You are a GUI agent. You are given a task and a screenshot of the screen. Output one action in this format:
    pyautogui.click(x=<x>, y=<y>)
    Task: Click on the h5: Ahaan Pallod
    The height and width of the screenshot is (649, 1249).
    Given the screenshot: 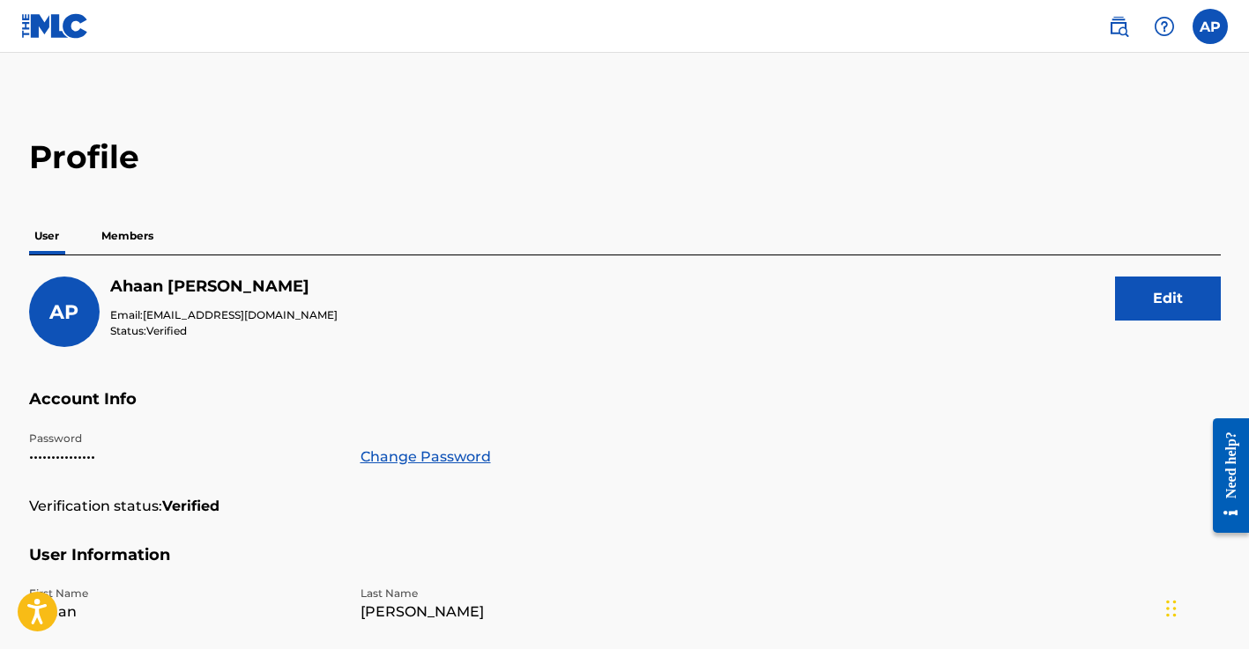 What is the action you would take?
    pyautogui.click(x=224, y=286)
    